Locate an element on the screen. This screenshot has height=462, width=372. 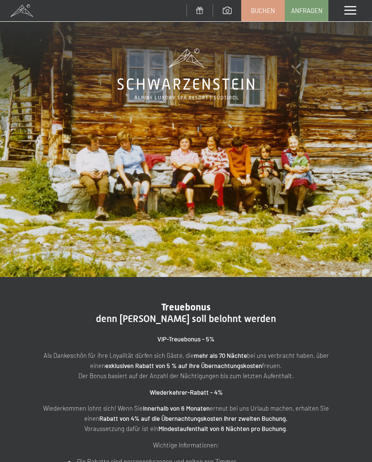
strong: Wiederkehrer-Rabatt - 4% is located at coordinates (186, 392).